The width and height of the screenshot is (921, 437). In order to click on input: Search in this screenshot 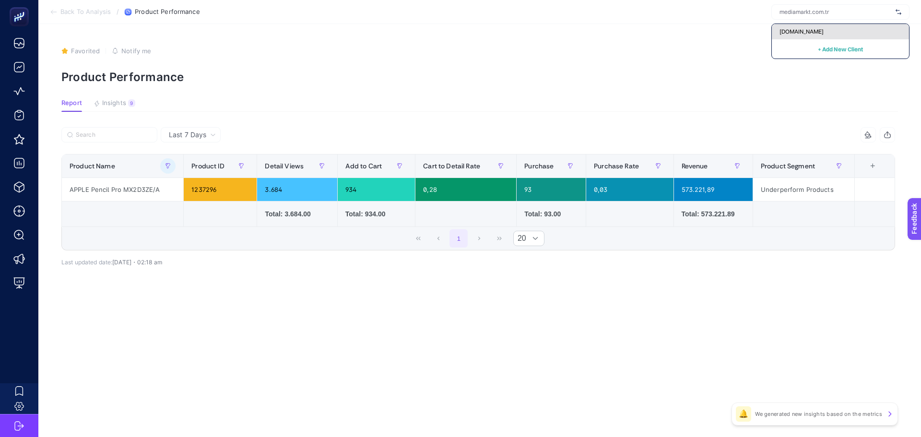, I will do `click(114, 135)`.